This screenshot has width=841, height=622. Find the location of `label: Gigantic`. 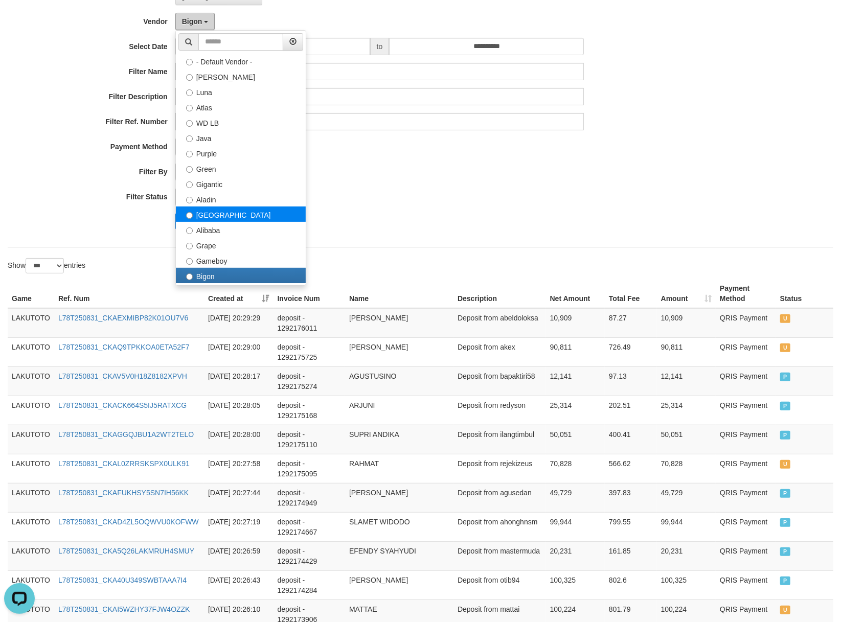

label: Gigantic is located at coordinates (241, 184).